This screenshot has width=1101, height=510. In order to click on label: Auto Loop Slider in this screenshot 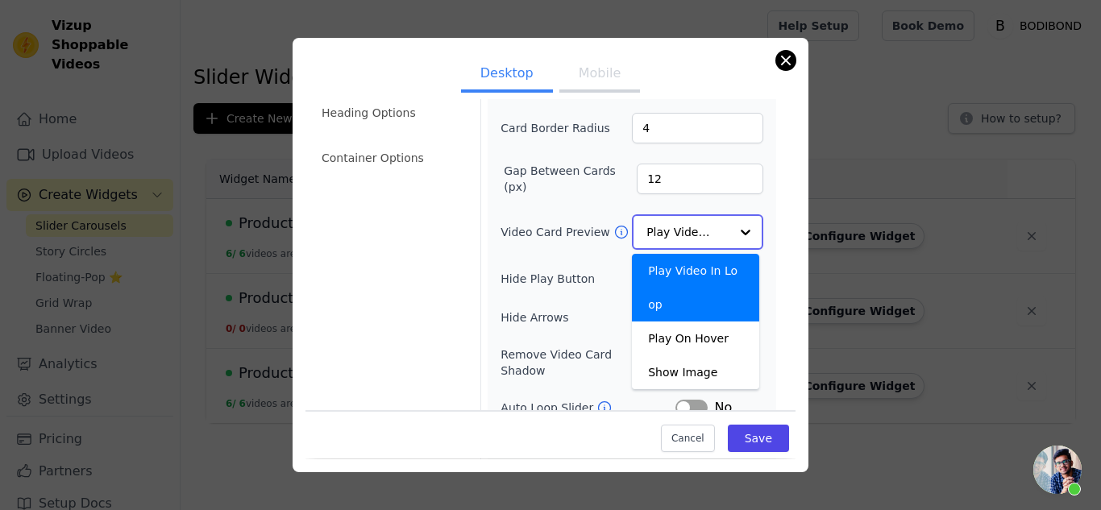, I will do `click(548, 408)`.